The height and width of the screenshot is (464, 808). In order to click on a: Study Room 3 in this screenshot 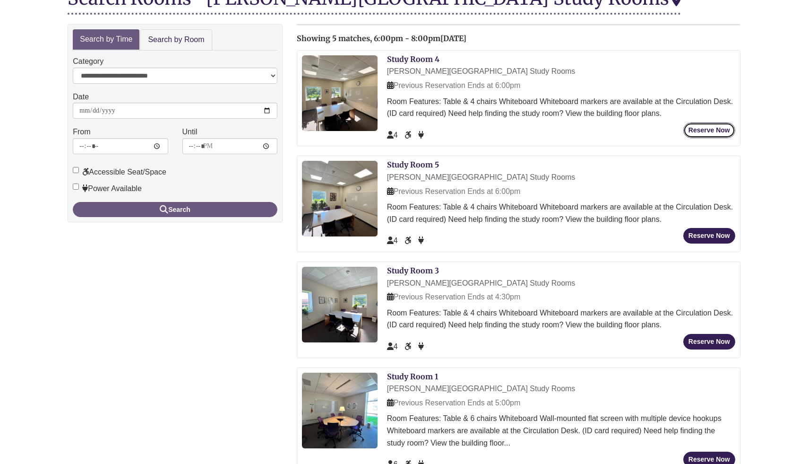, I will do `click(413, 270)`.